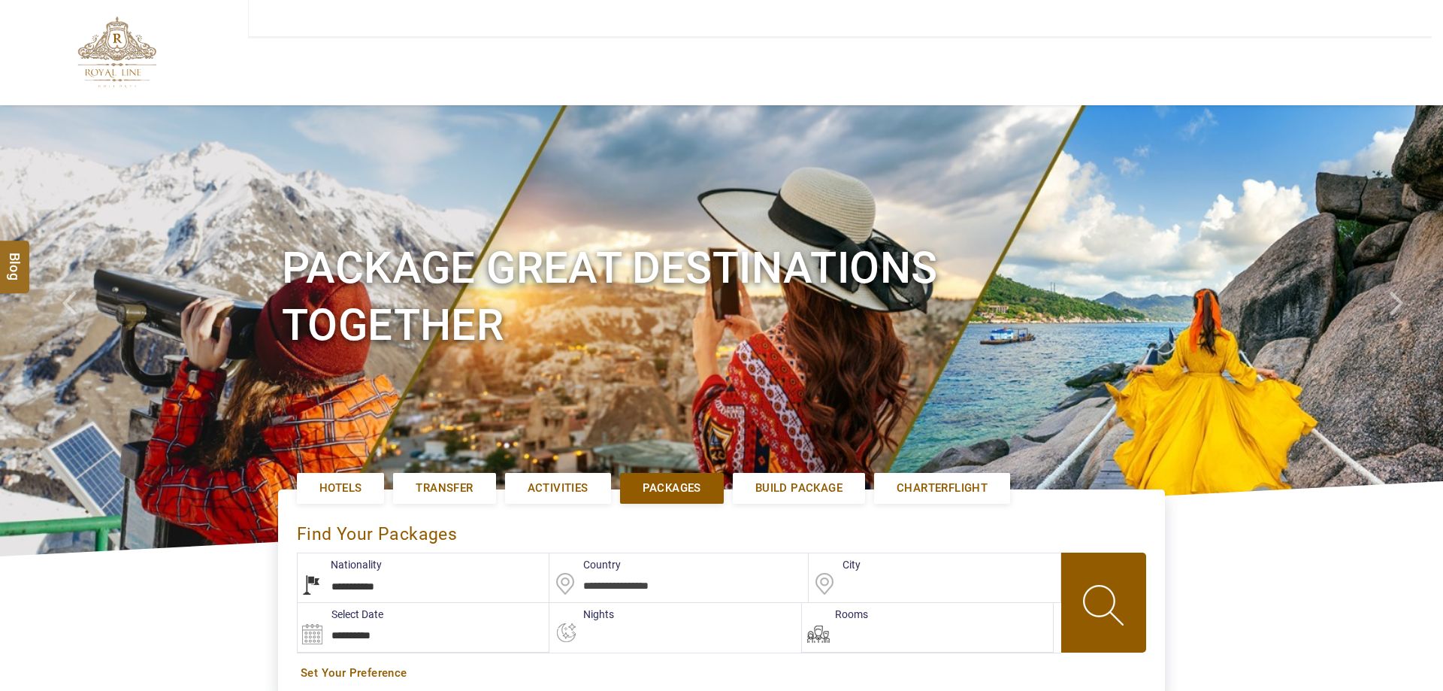  Describe the element at coordinates (942, 488) in the screenshot. I see `span: Charterflight` at that location.